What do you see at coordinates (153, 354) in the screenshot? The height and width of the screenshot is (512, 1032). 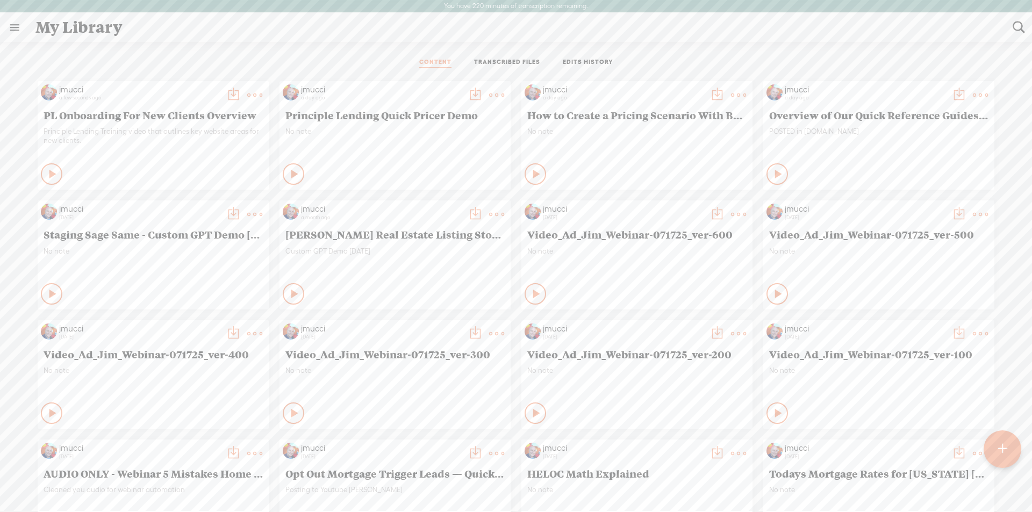 I see `span: Video_Ad_Jim_Webinar-071725_ver-400` at bounding box center [153, 354].